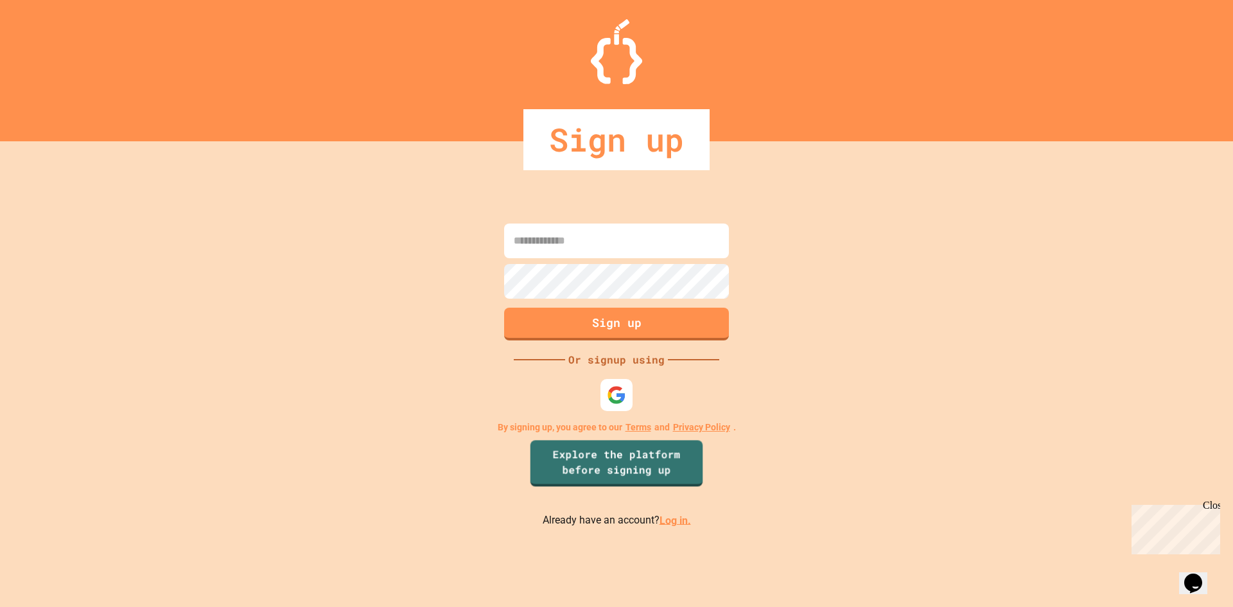 The height and width of the screenshot is (607, 1233). What do you see at coordinates (616, 520) in the screenshot?
I see `p: Already have an account?` at bounding box center [616, 520].